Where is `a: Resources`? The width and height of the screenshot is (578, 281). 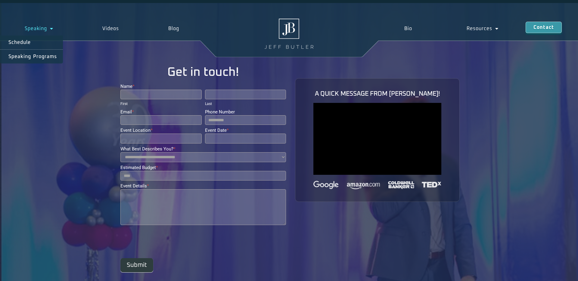 a: Resources is located at coordinates (482, 29).